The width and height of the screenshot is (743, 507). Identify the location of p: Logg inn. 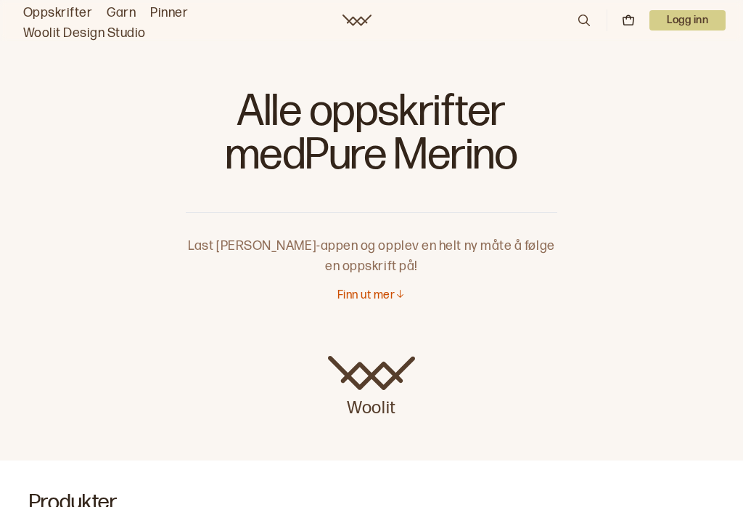
(688, 20).